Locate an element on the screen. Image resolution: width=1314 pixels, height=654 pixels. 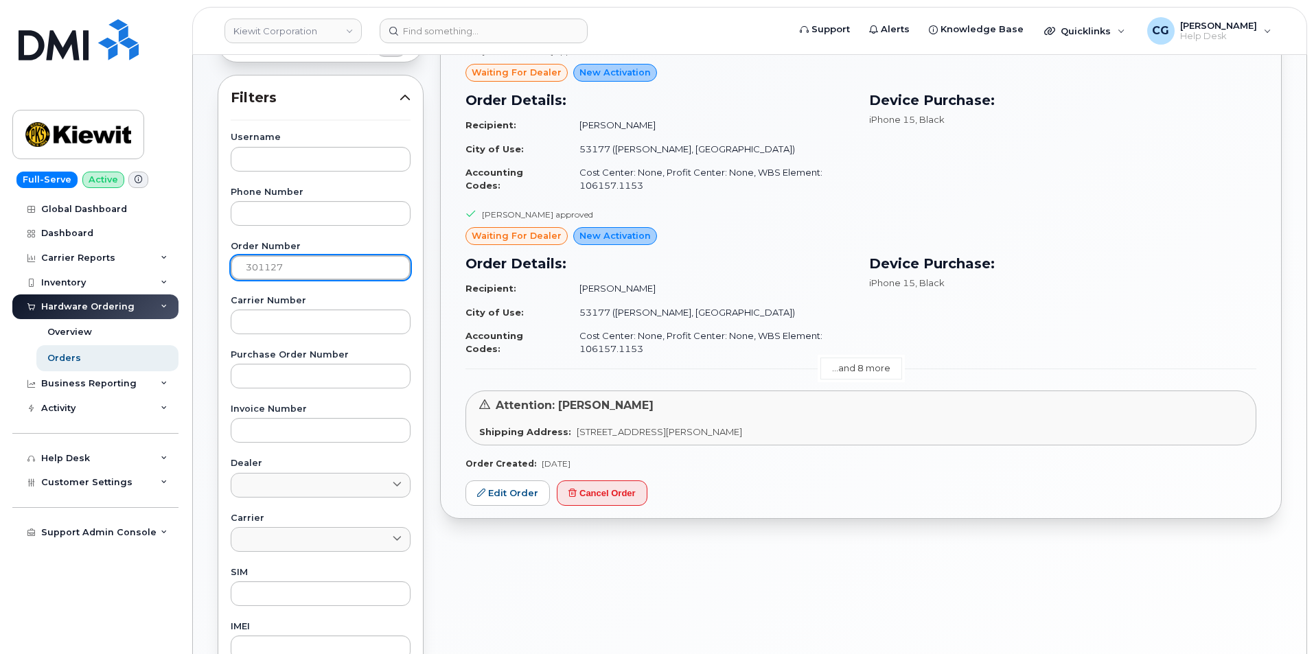
label: SIM is located at coordinates (321, 572).